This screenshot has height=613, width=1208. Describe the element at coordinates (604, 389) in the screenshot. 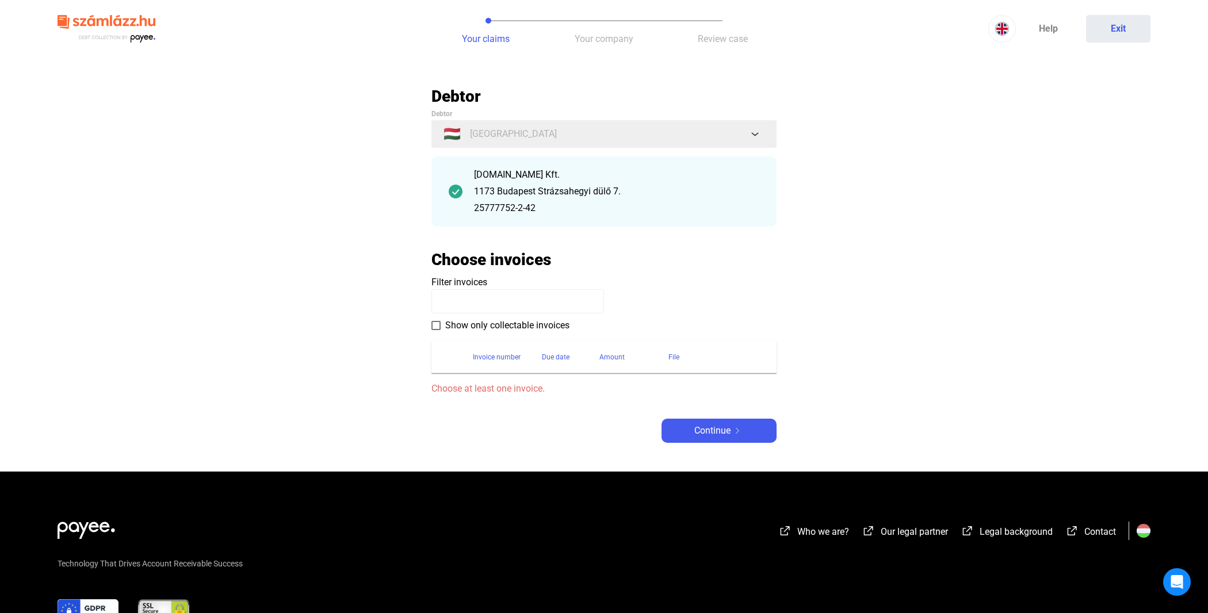

I see `span: Choose at least one invoice.` at that location.